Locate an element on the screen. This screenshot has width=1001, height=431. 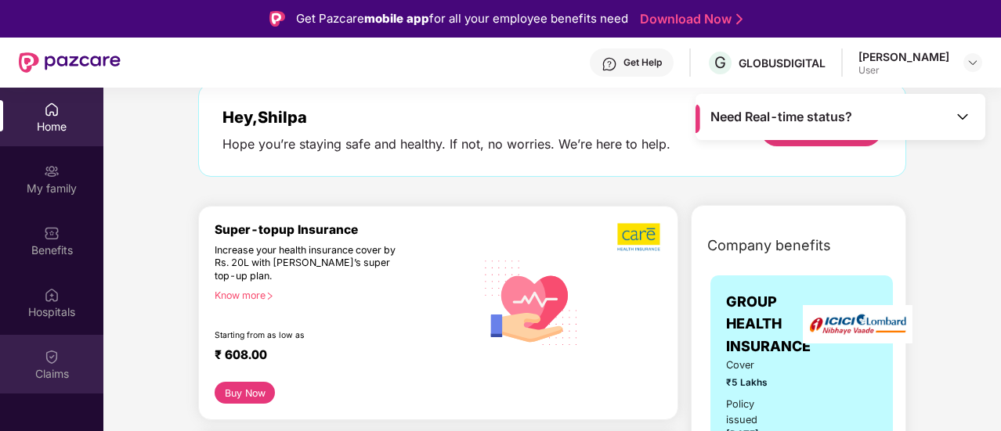
span: GROUP HEALTH INSURANCE is located at coordinates (768, 324).